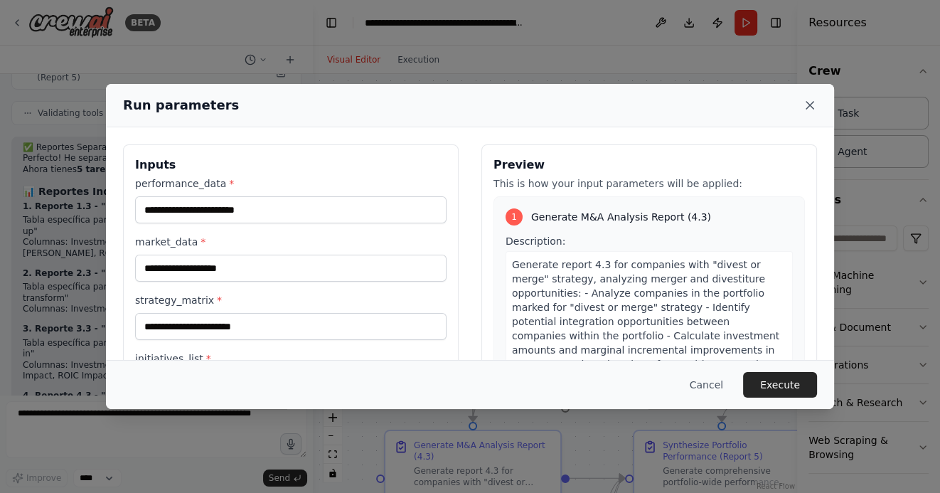 The width and height of the screenshot is (940, 493). I want to click on label: initiatives_list, so click(291, 358).